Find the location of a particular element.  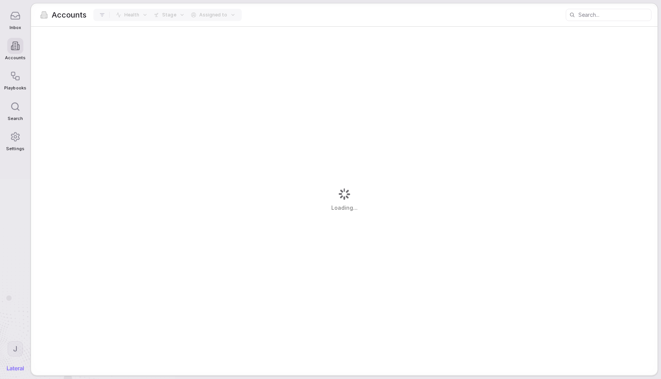

a: Accounts is located at coordinates (15, 49).